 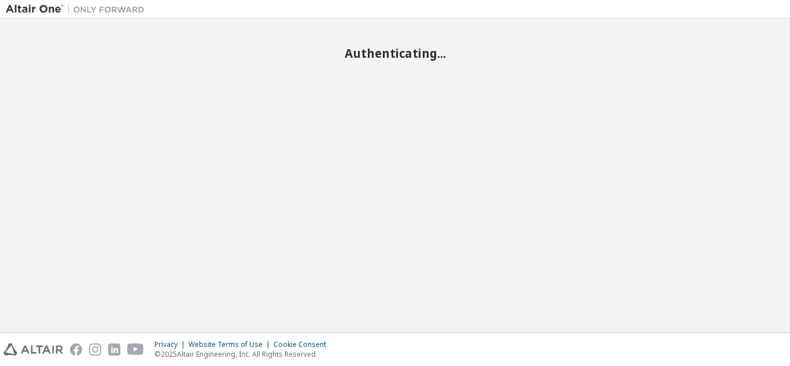 I want to click on p: © 2025 Altair Engineering, Inc. All Rights Reserved., so click(x=243, y=354).